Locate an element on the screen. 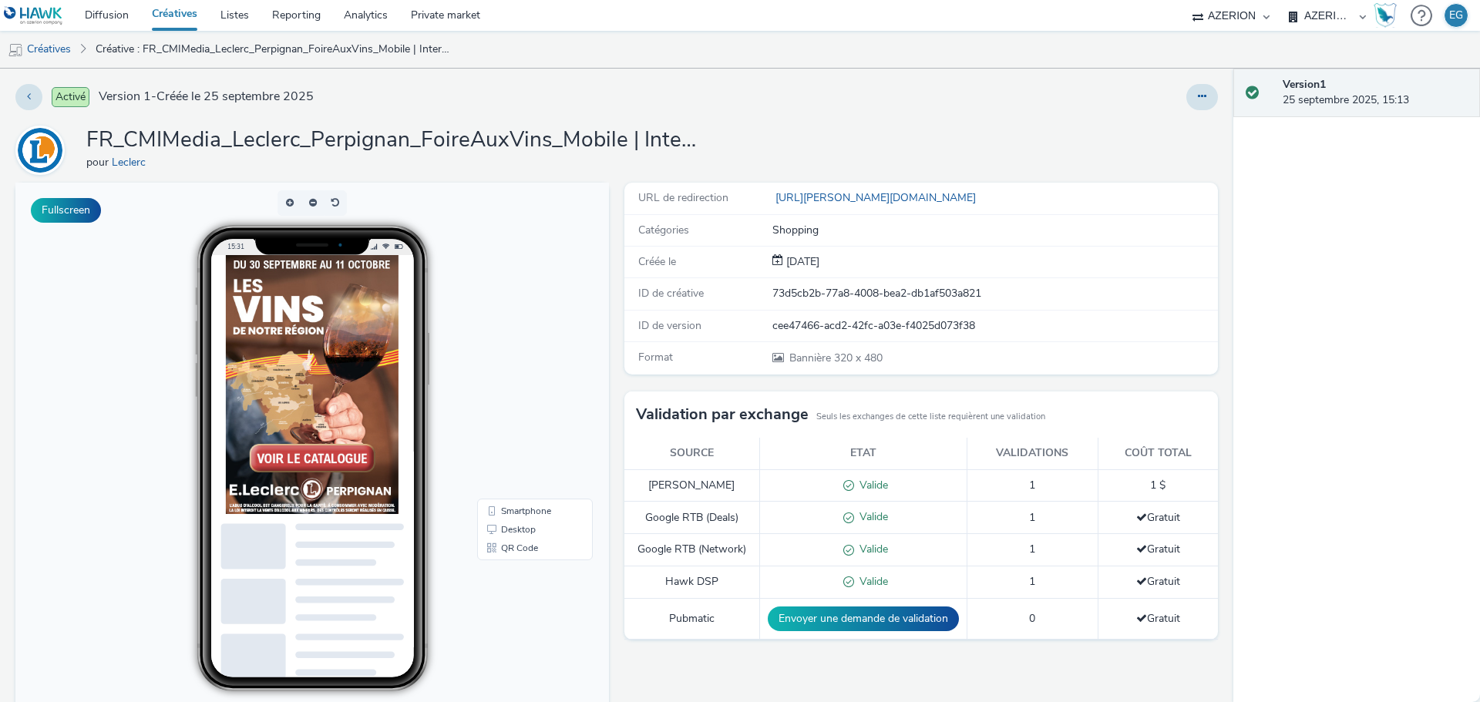  strong: Version 1 is located at coordinates (1305, 84).